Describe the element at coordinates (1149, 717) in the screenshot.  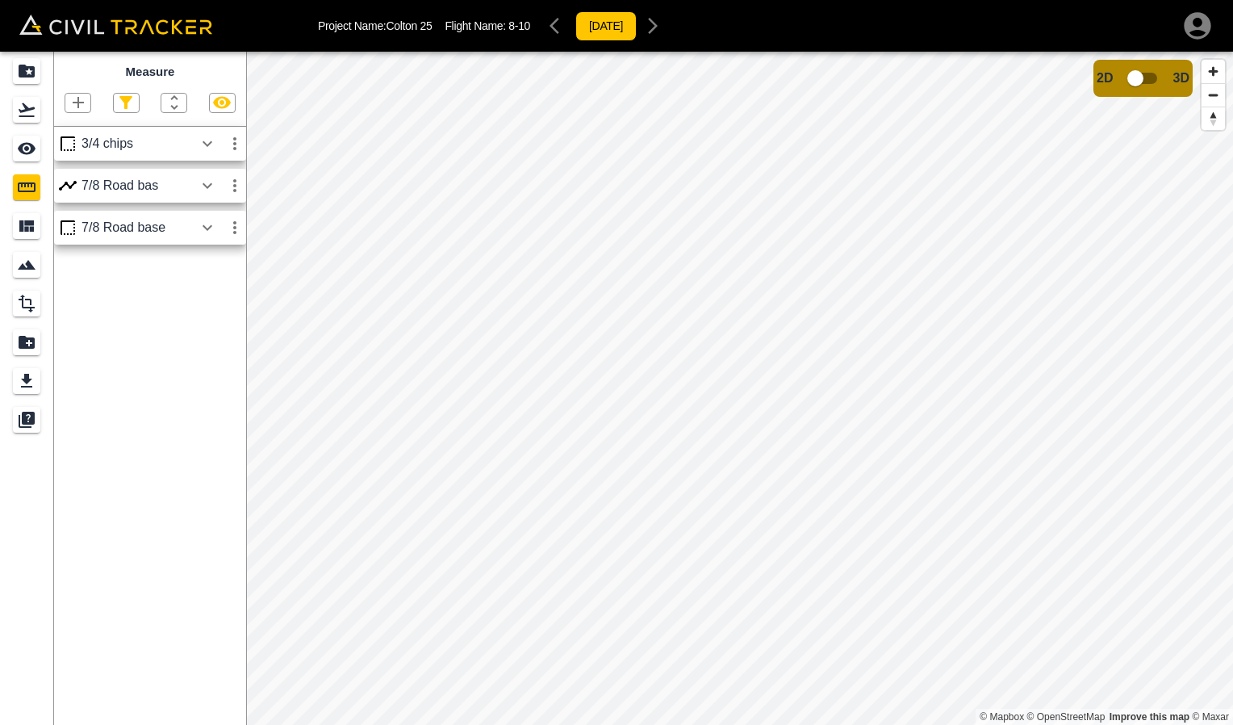
I see `a: Map feedback` at that location.